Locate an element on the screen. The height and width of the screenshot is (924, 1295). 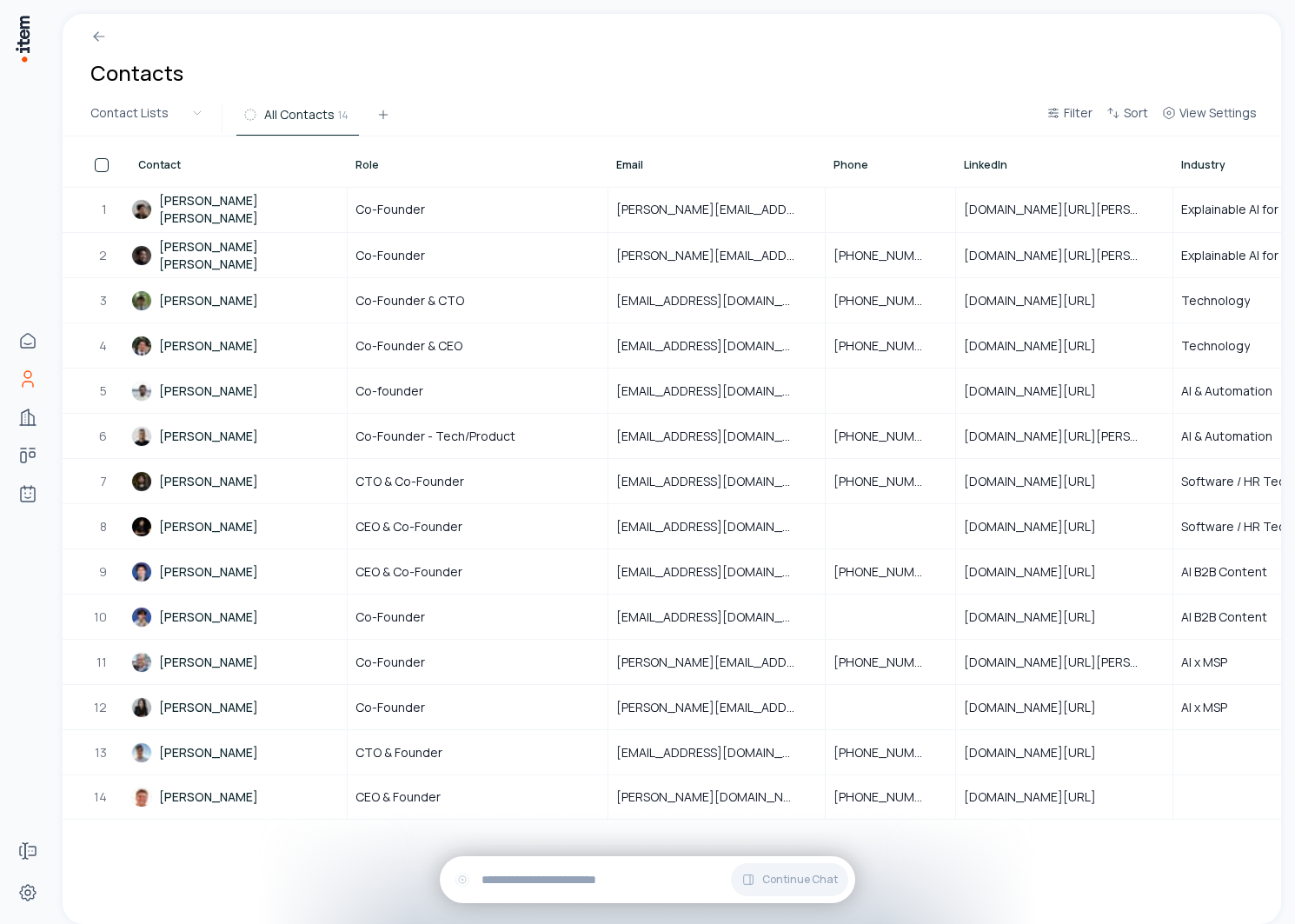
button: Filter is located at coordinates (1070, 118).